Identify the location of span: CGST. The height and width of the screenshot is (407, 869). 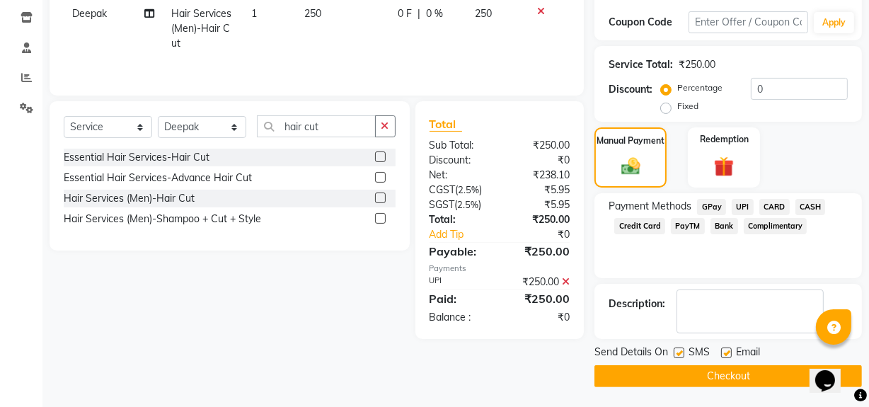
(442, 190).